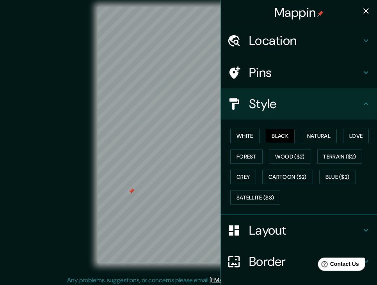 The image size is (377, 285). Describe the element at coordinates (287, 177) in the screenshot. I see `button: Cartoon ($2)` at that location.